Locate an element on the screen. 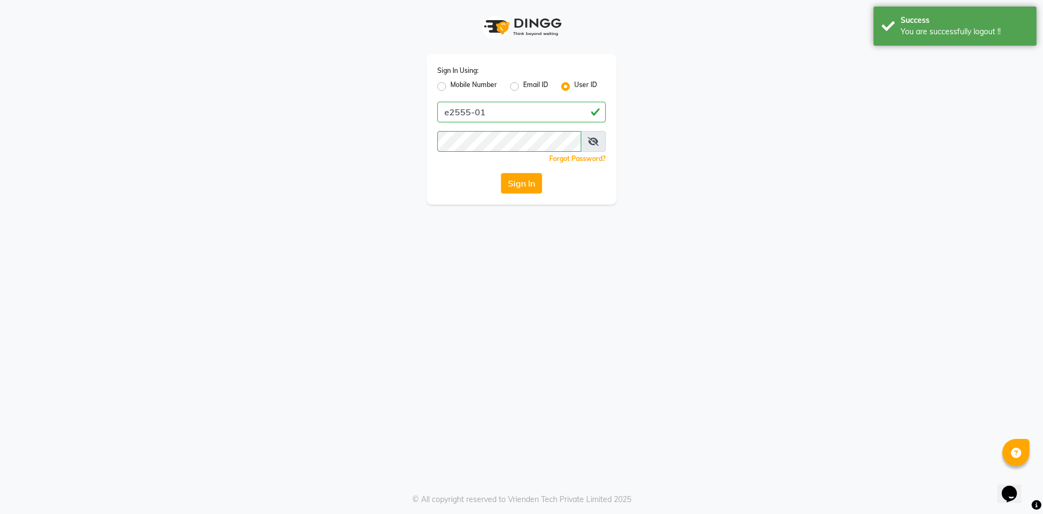  label: Email ID is located at coordinates (536, 86).